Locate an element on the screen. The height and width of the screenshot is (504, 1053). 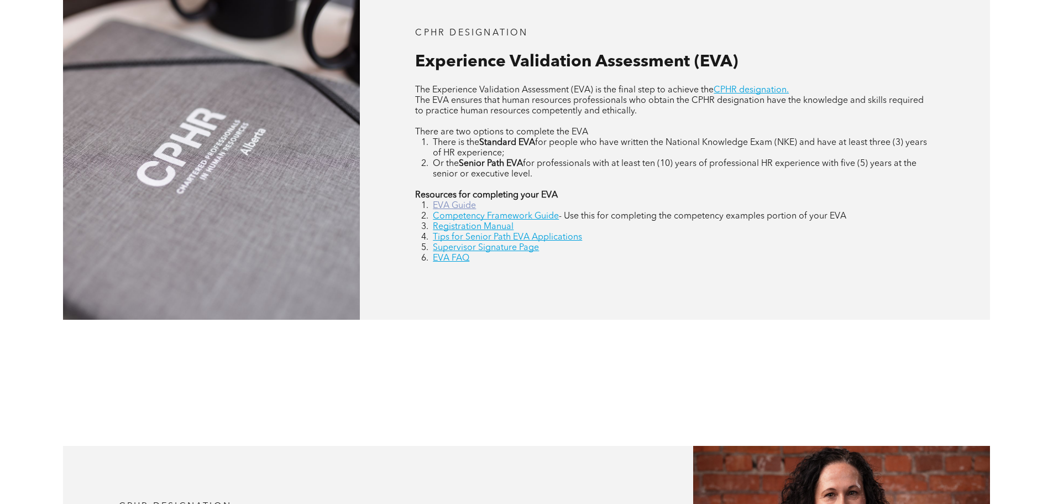
strong: Senior Path EVA is located at coordinates (491, 164).